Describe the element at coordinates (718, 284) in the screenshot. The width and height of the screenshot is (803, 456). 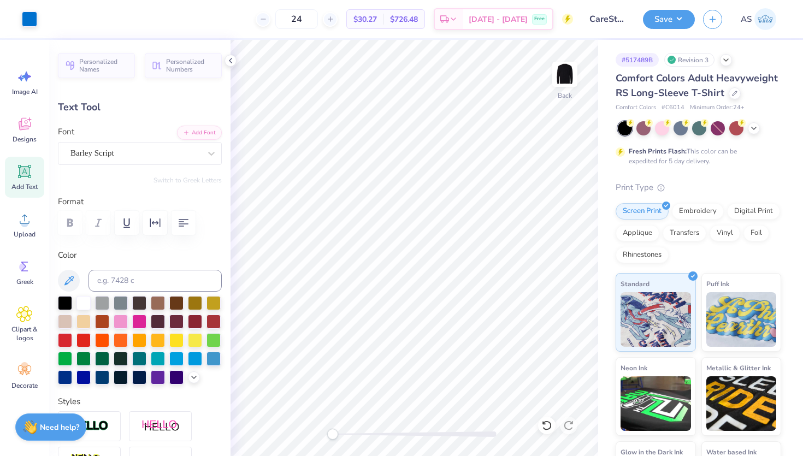
I see `span: Puff Ink` at that location.